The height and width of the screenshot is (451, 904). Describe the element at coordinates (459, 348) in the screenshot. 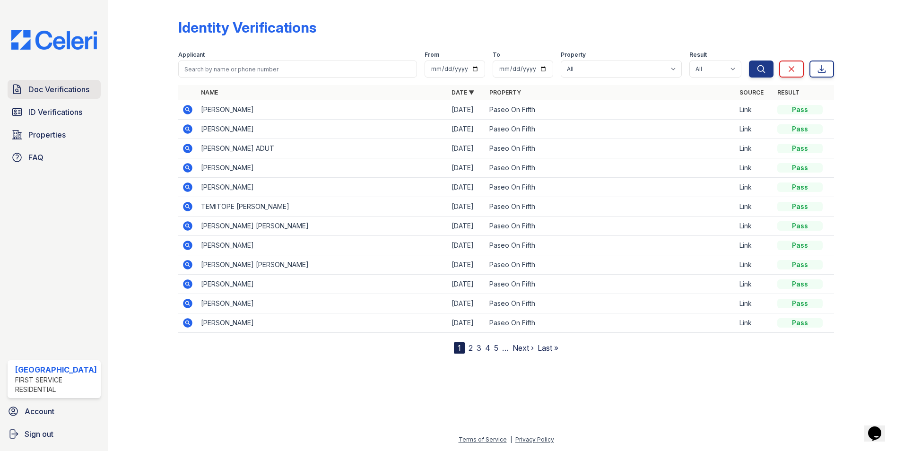

I see `div: 1` at that location.